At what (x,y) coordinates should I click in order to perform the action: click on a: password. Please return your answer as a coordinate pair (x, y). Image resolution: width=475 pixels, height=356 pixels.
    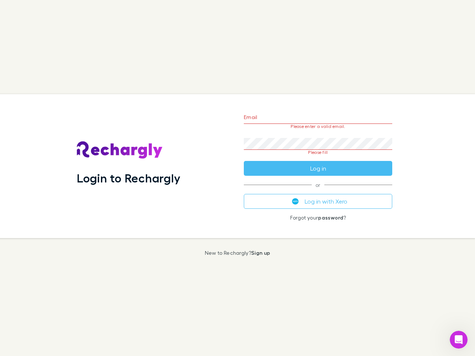
    Looking at the image, I should click on (331, 218).